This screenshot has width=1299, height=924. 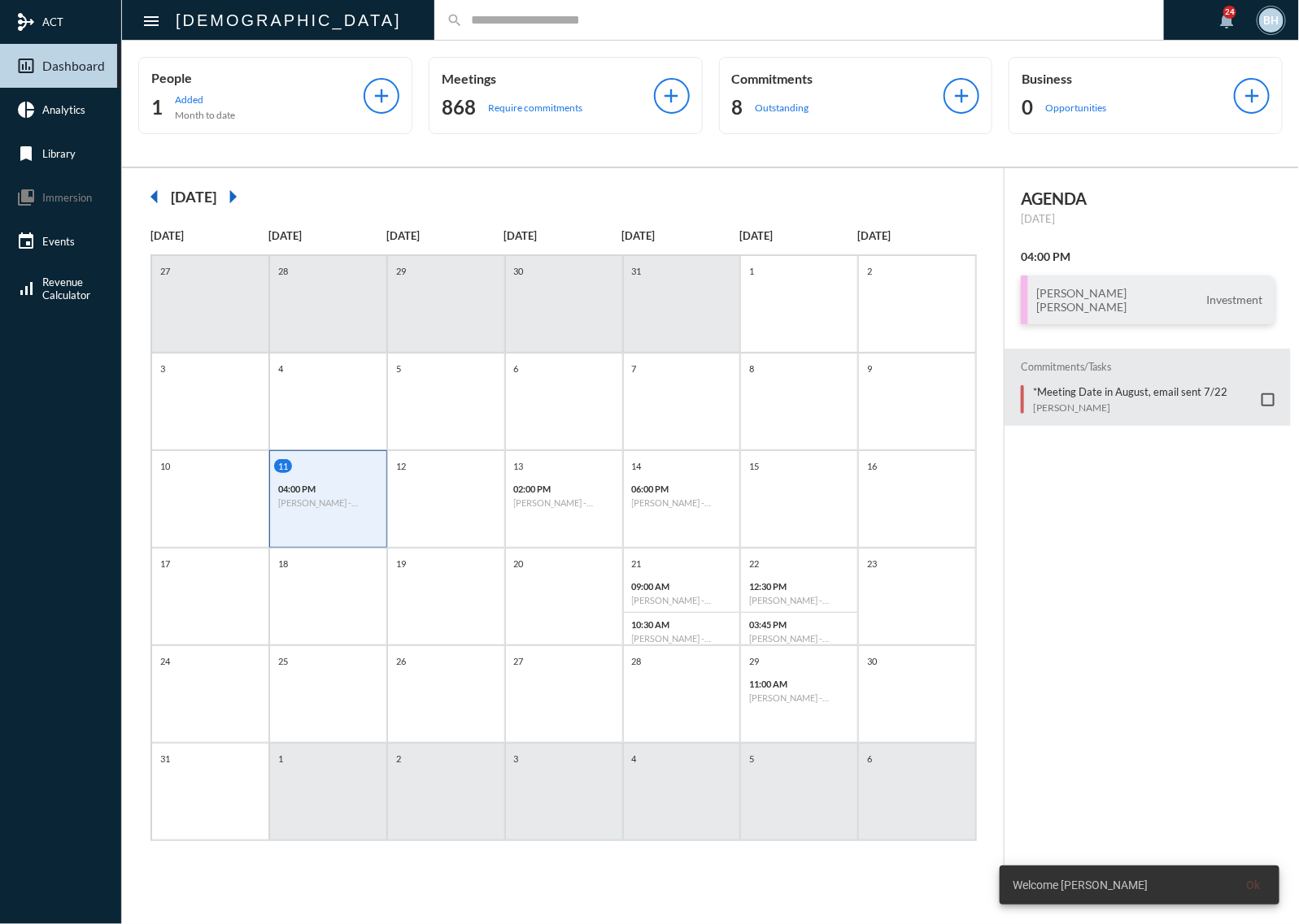 I want to click on p: Require commitments, so click(x=535, y=107).